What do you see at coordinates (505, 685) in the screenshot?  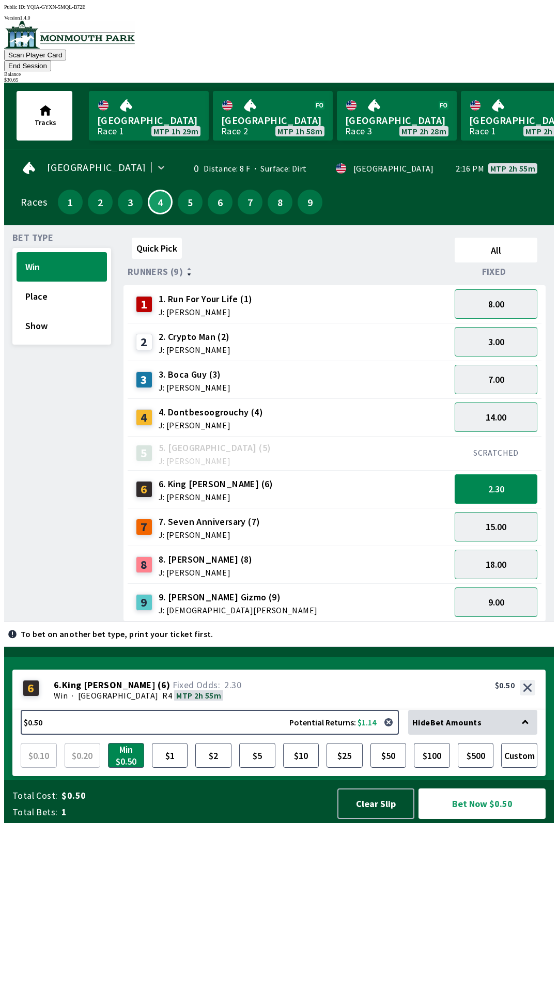 I see `div: $0.50` at bounding box center [505, 685].